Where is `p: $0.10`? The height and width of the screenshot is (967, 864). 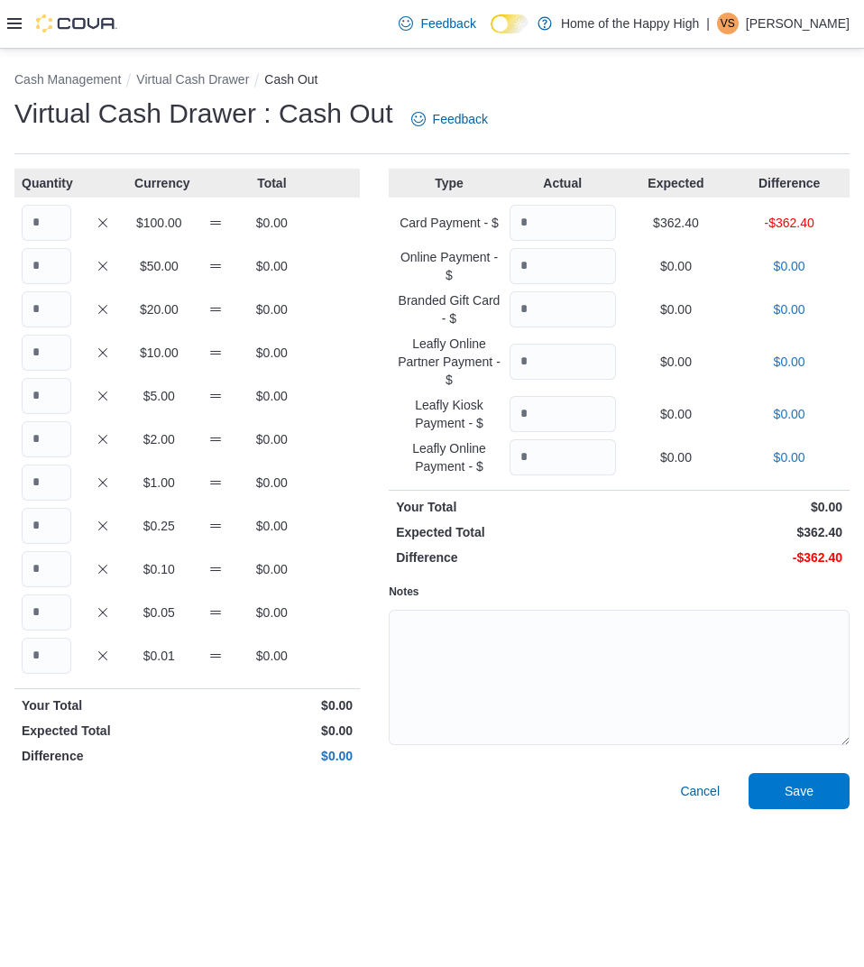 p: $0.10 is located at coordinates (159, 569).